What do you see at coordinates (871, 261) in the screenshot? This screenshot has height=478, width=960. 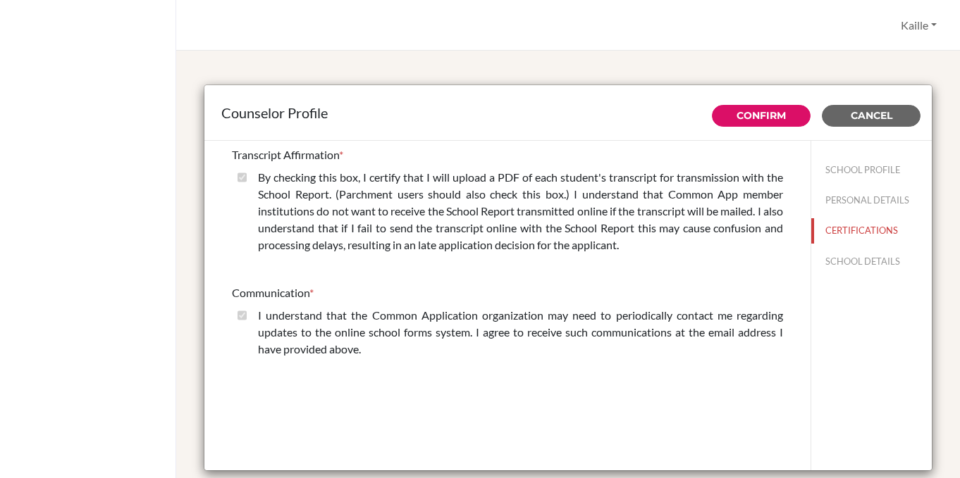 I see `button: SCHOOL DETAILS` at bounding box center [871, 261].